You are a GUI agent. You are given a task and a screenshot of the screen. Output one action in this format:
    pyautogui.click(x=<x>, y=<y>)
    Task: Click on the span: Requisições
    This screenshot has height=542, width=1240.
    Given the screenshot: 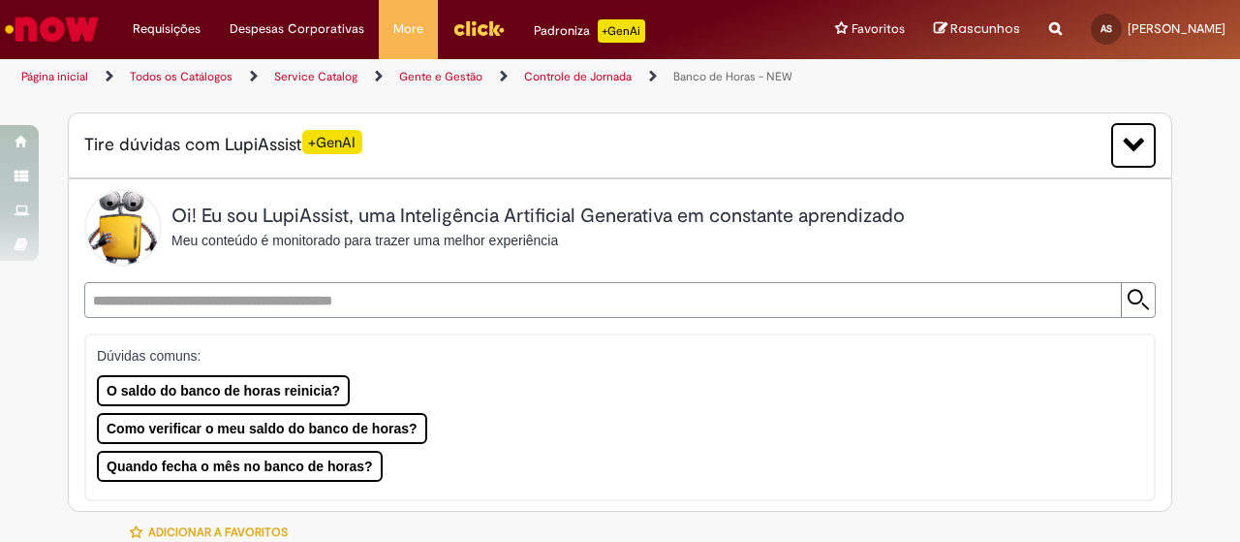 What is the action you would take?
    pyautogui.click(x=167, y=29)
    